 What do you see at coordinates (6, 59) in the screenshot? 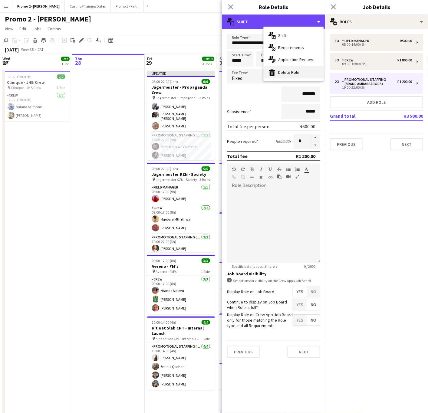
I see `span: Wed` at bounding box center [6, 59].